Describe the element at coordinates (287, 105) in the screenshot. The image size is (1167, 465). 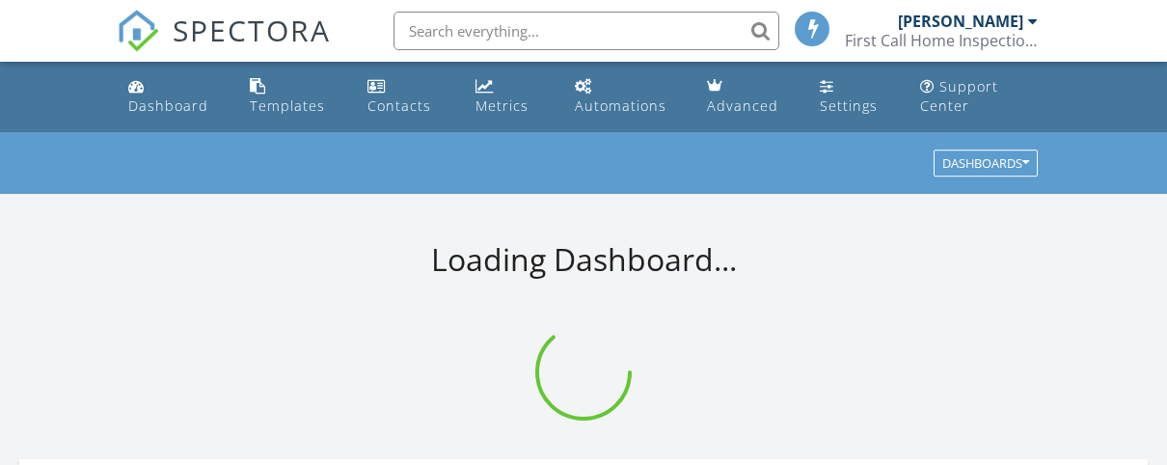
I see `div: Templates` at that location.